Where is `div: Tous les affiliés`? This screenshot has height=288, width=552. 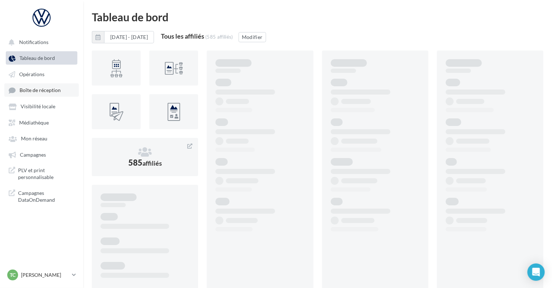 div: Tous les affiliés is located at coordinates (182, 36).